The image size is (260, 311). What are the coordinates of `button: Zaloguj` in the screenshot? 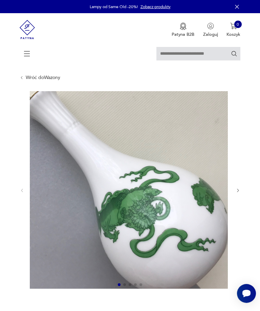 It's located at (210, 30).